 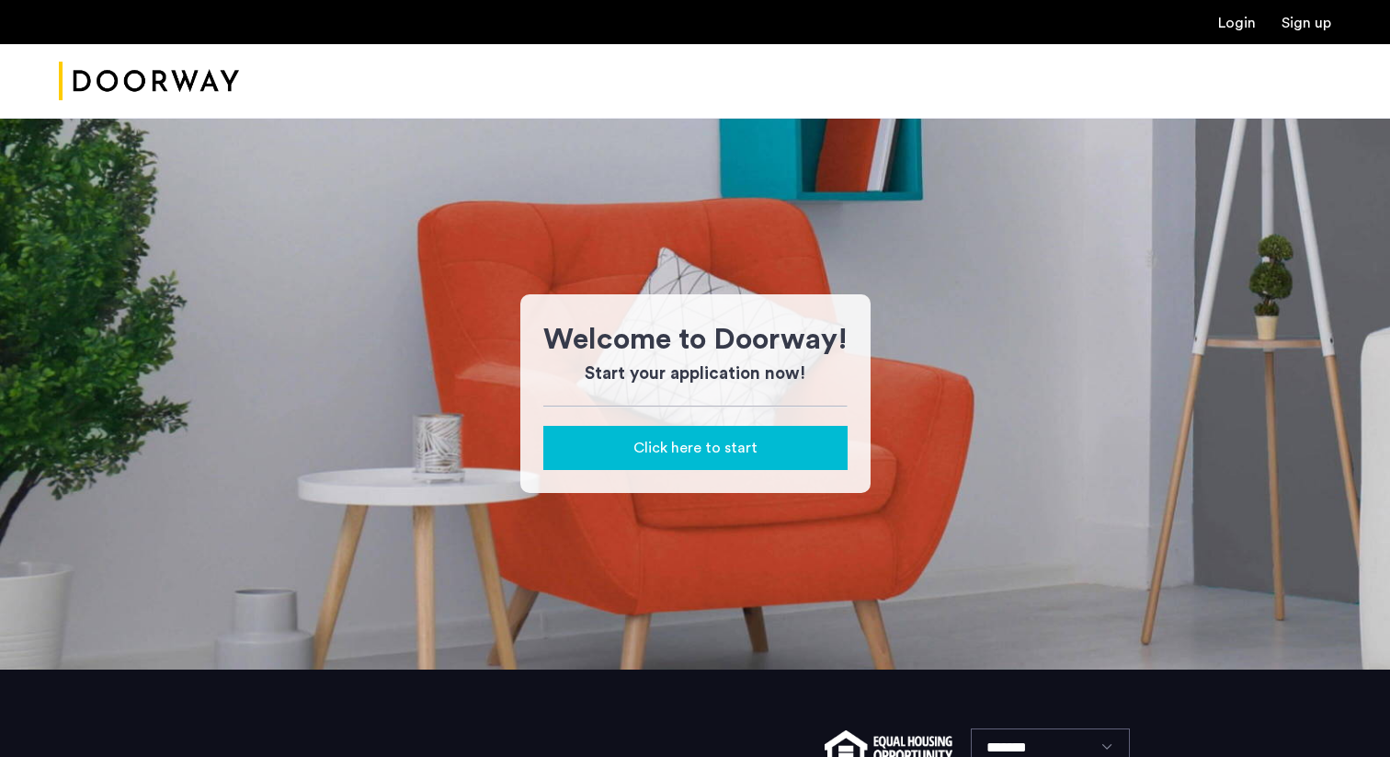 I want to click on span: Click here to start, so click(x=695, y=448).